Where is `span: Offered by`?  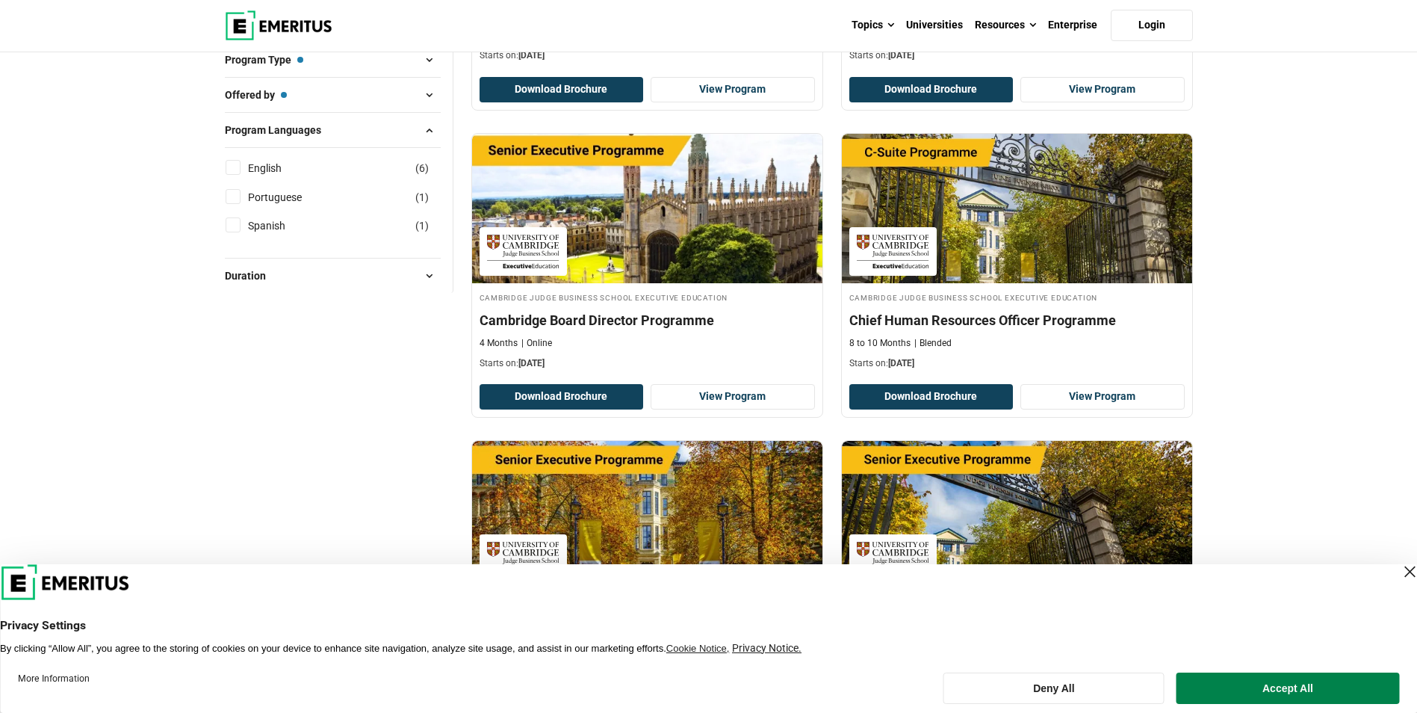 span: Offered by is located at coordinates (255, 95).